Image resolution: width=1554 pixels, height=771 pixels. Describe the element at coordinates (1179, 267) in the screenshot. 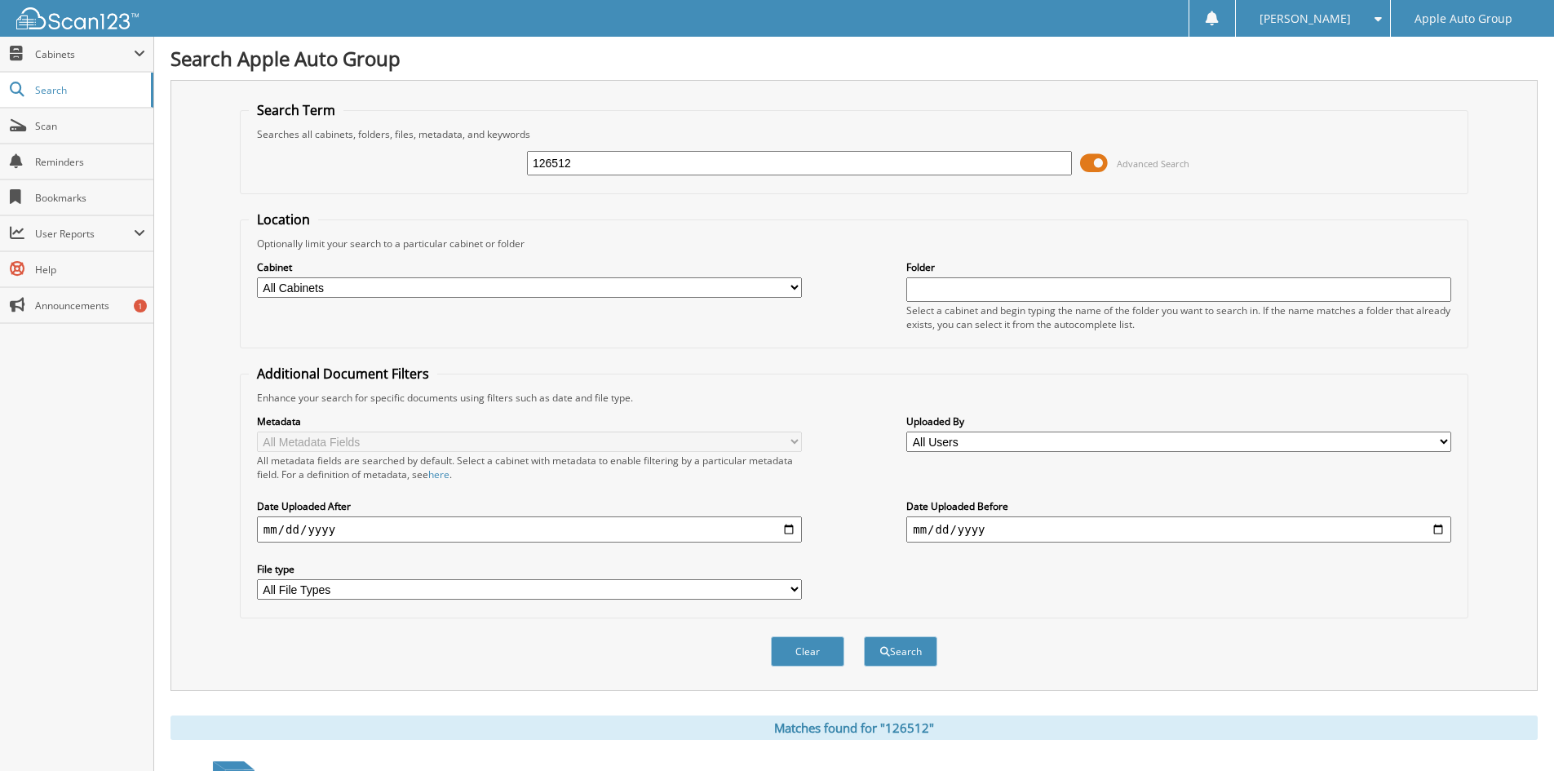

I see `label: Folder` at that location.